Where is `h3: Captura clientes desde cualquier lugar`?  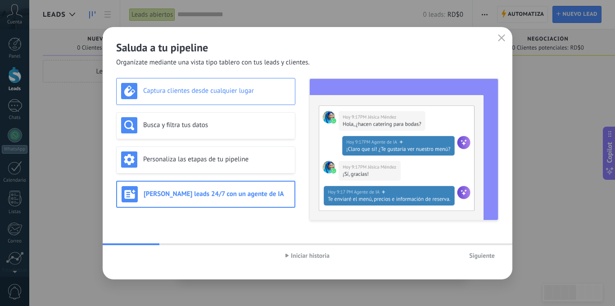
h3: Captura clientes desde cualquier lugar is located at coordinates (216, 90).